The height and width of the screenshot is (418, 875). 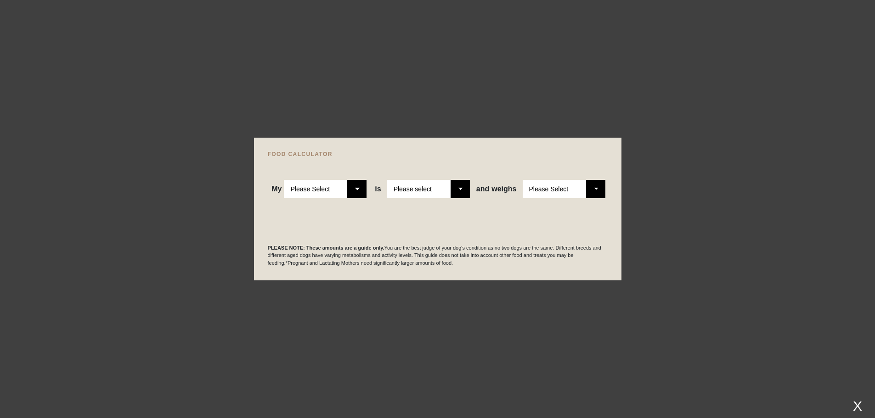 I want to click on h4: FOOD CALCULATOR, so click(x=438, y=154).